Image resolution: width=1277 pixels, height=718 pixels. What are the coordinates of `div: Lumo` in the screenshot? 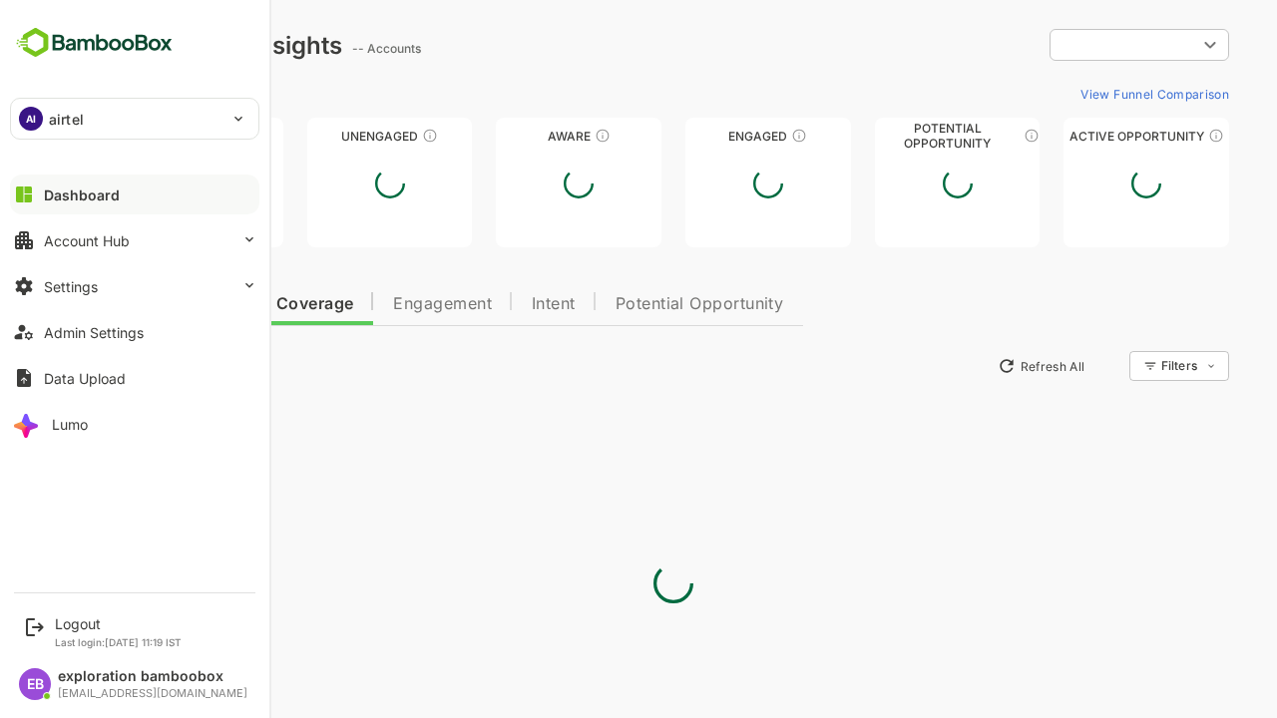 It's located at (70, 424).